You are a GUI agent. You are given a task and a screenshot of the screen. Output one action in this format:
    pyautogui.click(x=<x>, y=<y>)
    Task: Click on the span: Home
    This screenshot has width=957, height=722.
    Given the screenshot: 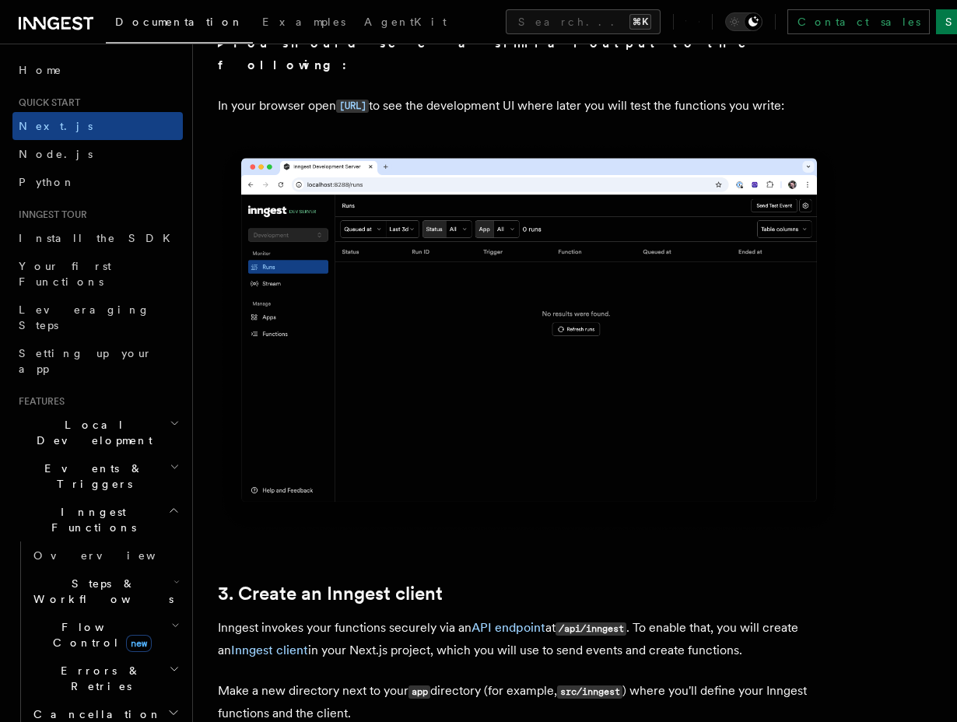 What is the action you would take?
    pyautogui.click(x=40, y=70)
    